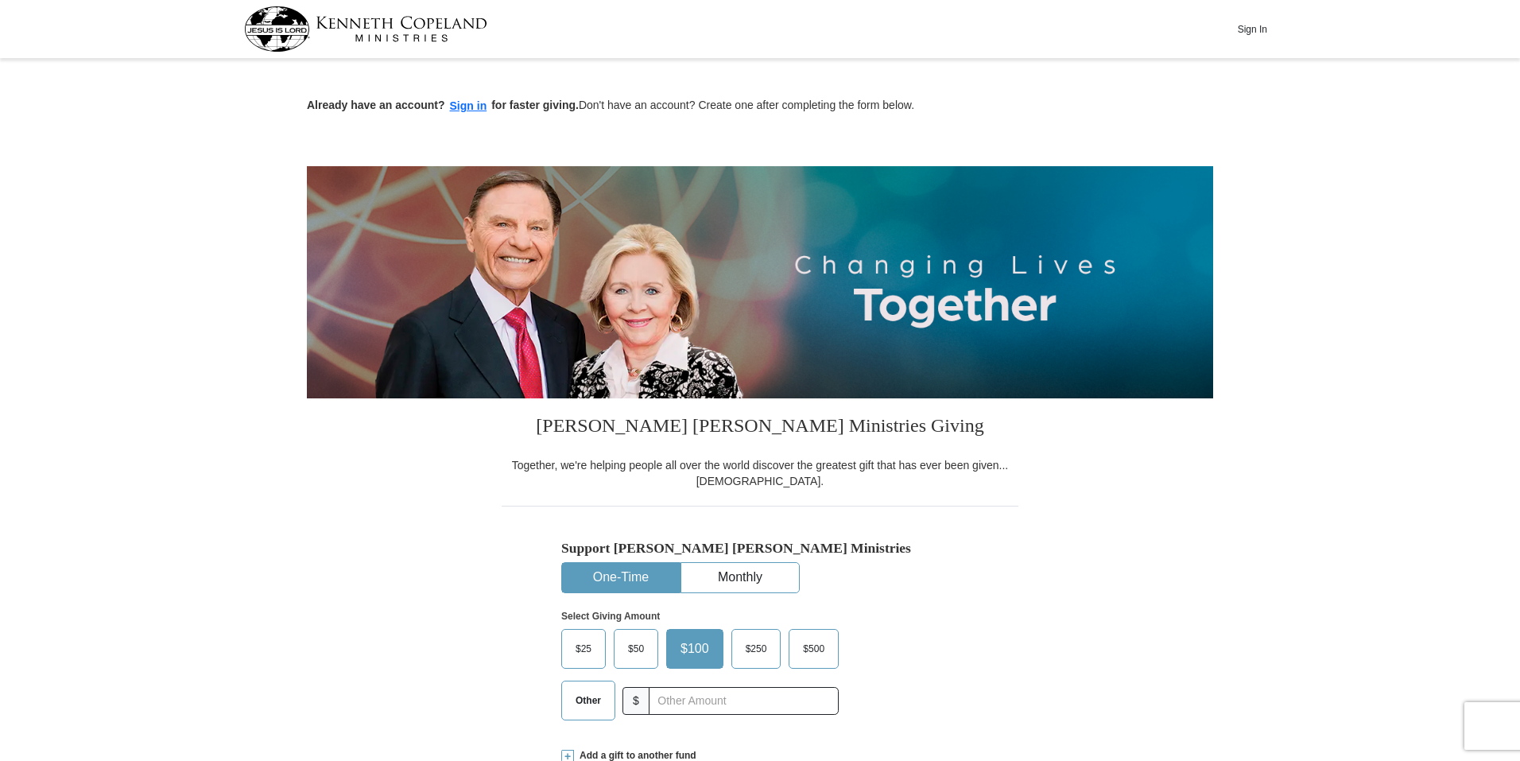  I want to click on button: Sign in, so click(468, 106).